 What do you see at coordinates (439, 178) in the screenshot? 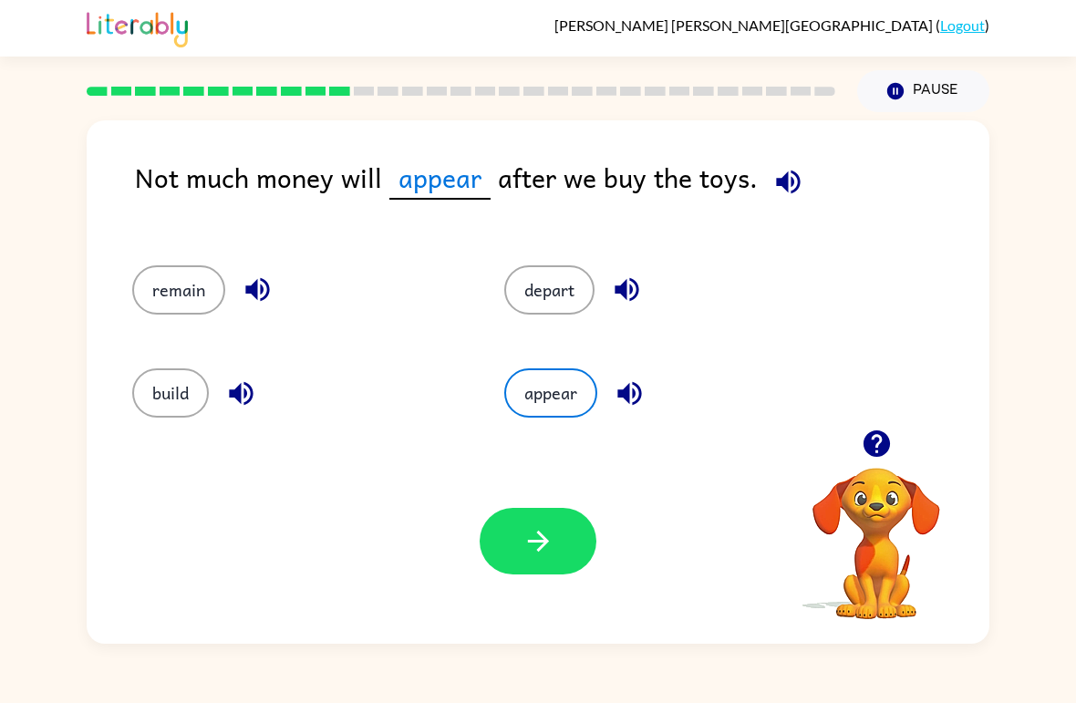
I see `span: appear` at bounding box center [439, 178].